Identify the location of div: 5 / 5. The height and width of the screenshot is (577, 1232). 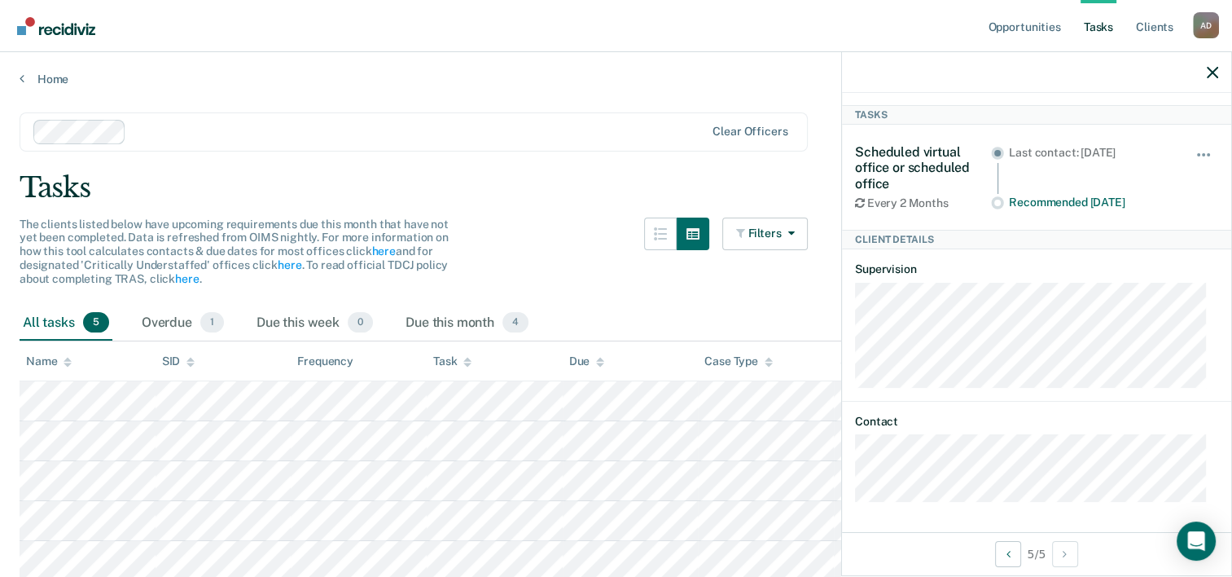
(1037, 553).